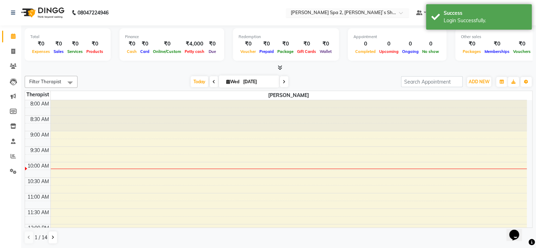  I want to click on div: Finance, so click(172, 37).